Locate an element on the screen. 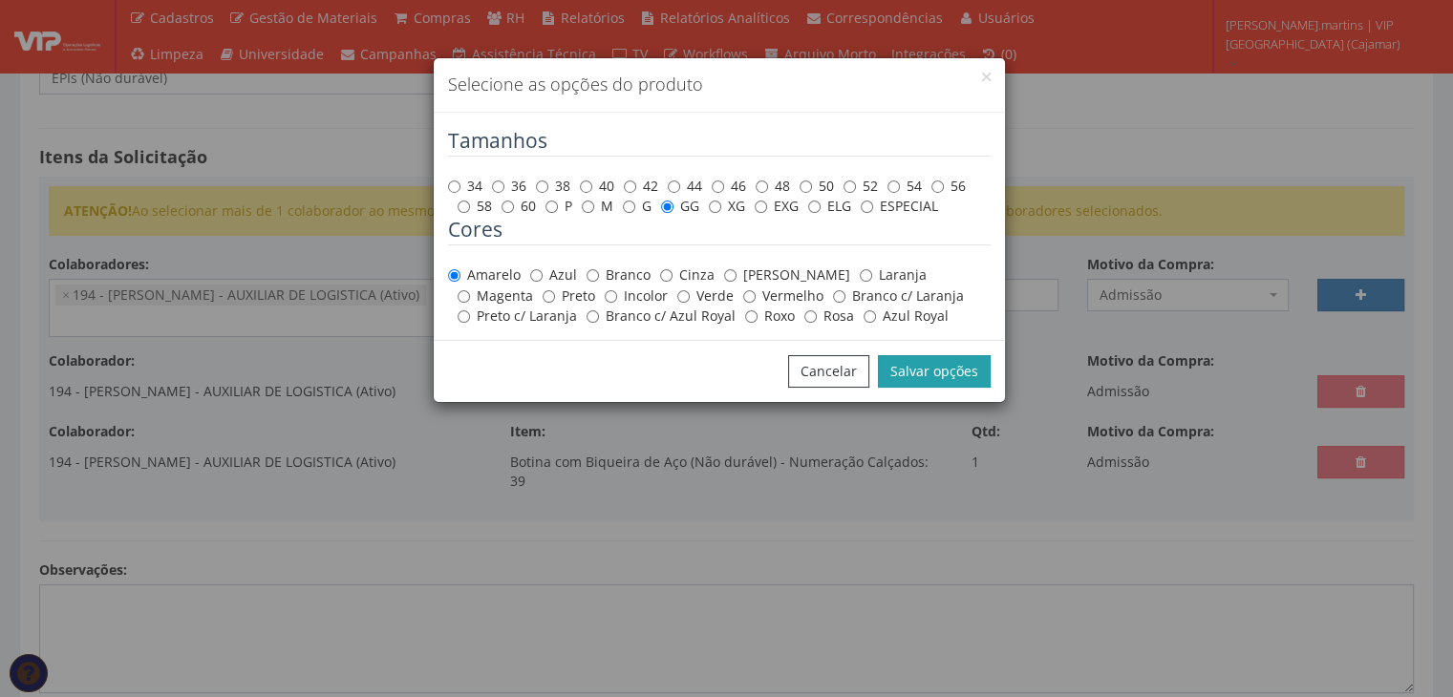 This screenshot has height=697, width=1453. label: Branco is located at coordinates (618, 275).